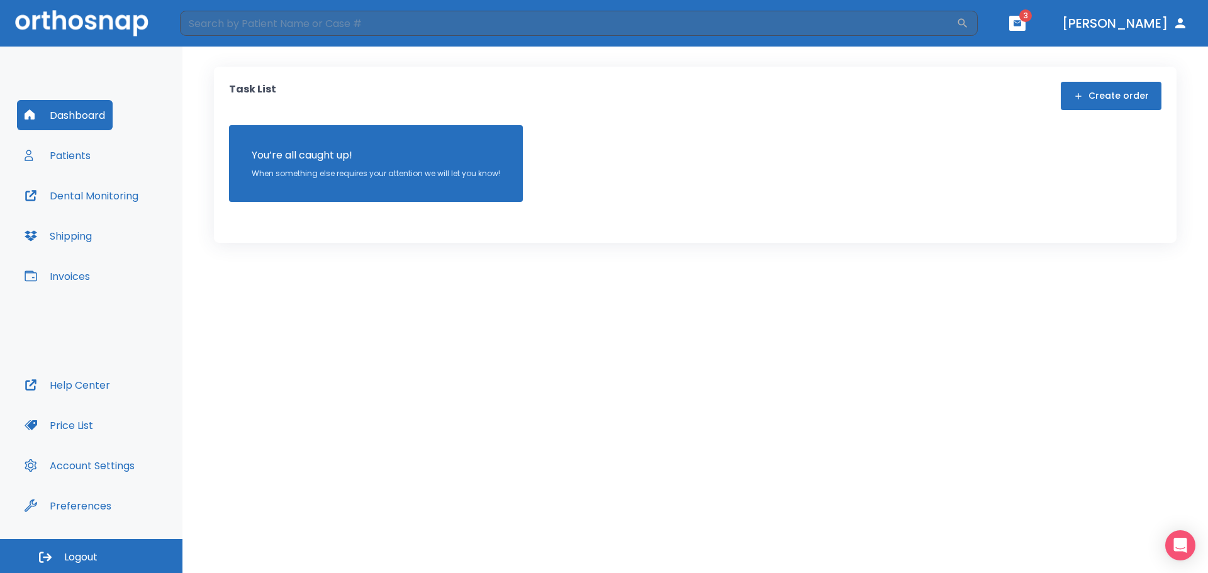 The image size is (1208, 573). I want to click on img: Orthosnap, so click(82, 23).